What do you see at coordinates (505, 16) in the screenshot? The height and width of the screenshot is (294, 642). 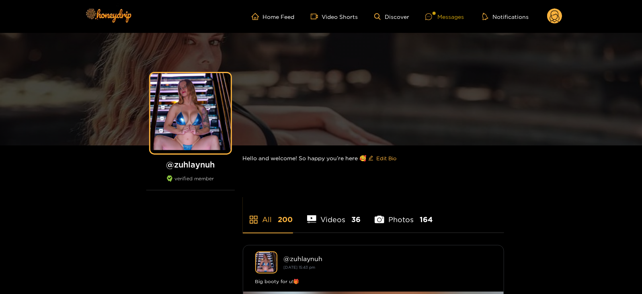 I see `button: Notifications` at bounding box center [505, 16].